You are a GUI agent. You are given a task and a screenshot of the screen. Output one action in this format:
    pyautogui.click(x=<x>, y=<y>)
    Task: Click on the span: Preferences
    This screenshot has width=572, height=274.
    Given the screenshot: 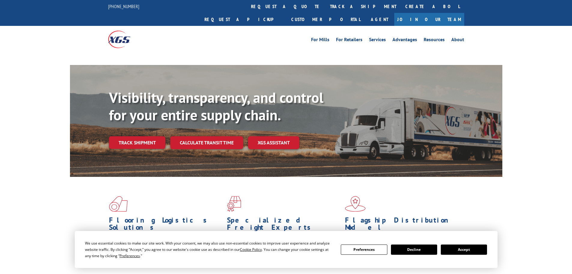 What is the action you would take?
    pyautogui.click(x=130, y=255)
    